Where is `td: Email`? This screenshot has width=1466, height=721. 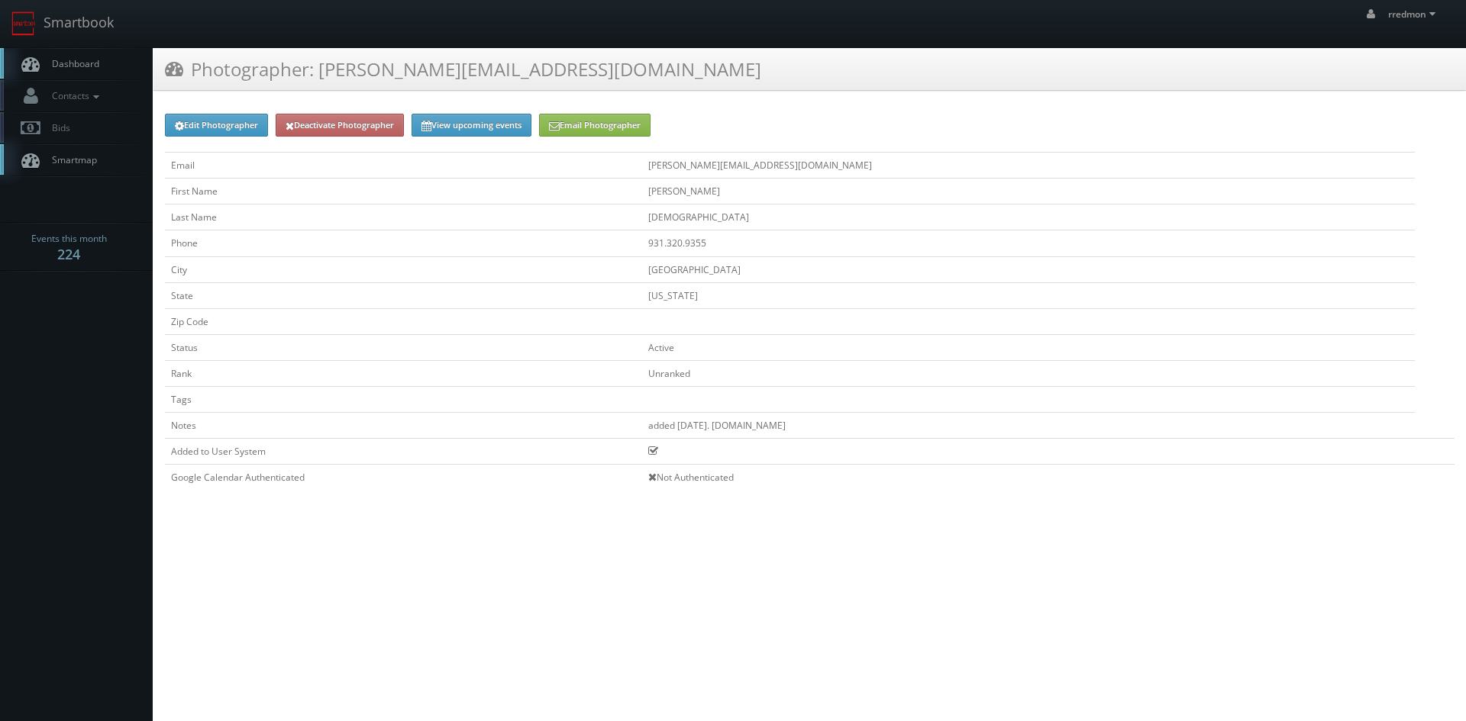 td: Email is located at coordinates (403, 166).